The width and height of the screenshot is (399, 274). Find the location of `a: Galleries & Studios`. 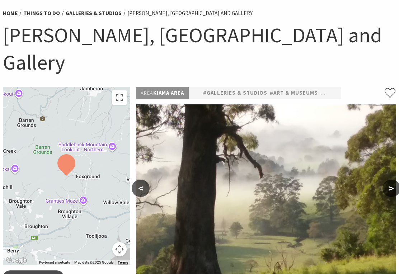

a: Galleries & Studios is located at coordinates (94, 13).